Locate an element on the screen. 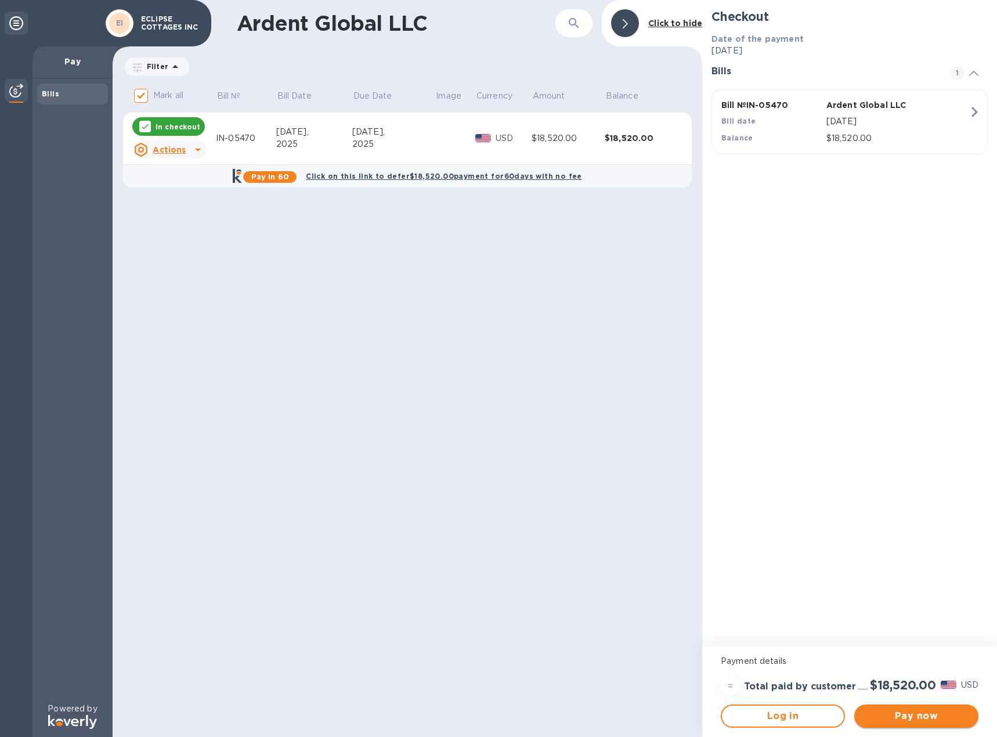  img: Logo is located at coordinates (73, 722).